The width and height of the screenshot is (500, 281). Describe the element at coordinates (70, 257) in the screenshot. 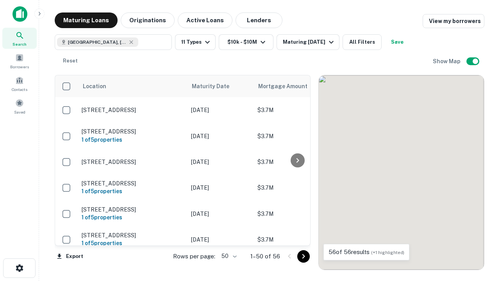

I see `button: Export` at that location.